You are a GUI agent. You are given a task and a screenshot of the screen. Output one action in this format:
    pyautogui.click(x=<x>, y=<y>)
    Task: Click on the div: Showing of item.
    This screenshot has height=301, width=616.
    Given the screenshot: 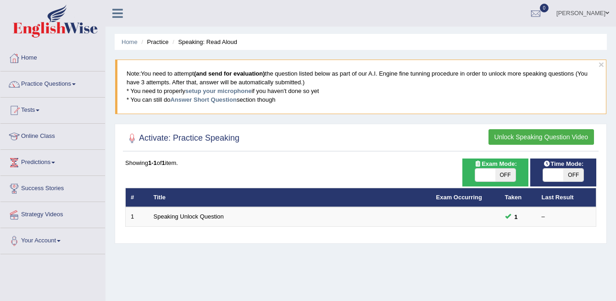 What is the action you would take?
    pyautogui.click(x=361, y=163)
    